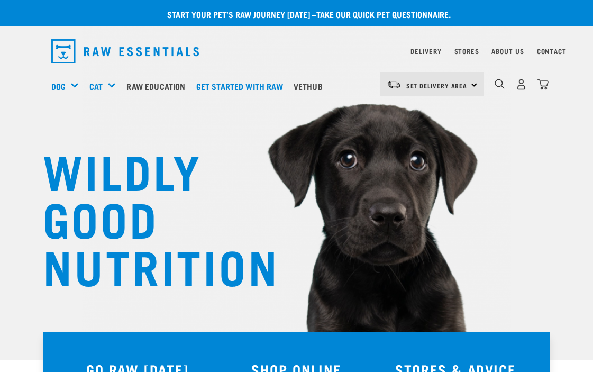 This screenshot has width=593, height=372. I want to click on a: About Us, so click(507, 51).